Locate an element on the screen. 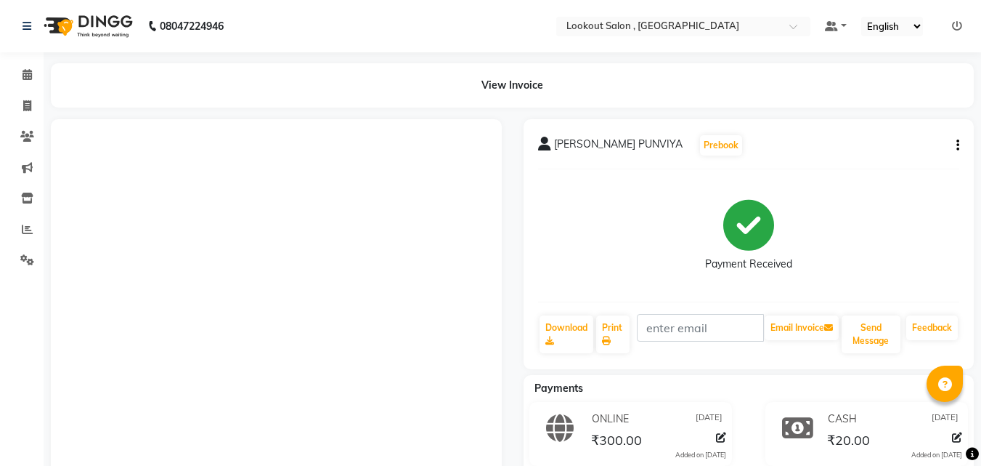 The image size is (981, 466). span: ₹20.00 is located at coordinates (848, 442).